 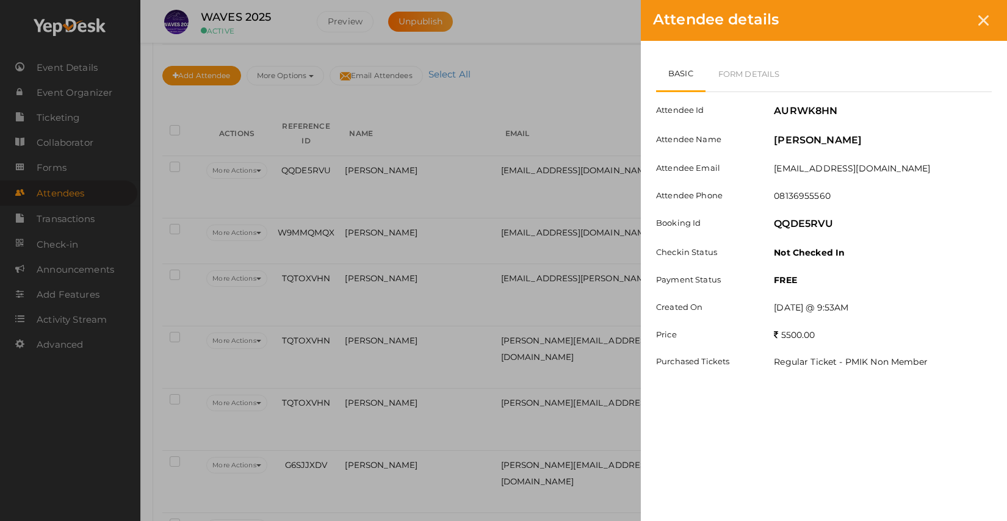 What do you see at coordinates (681, 74) in the screenshot?
I see `a: Basic` at bounding box center [681, 74].